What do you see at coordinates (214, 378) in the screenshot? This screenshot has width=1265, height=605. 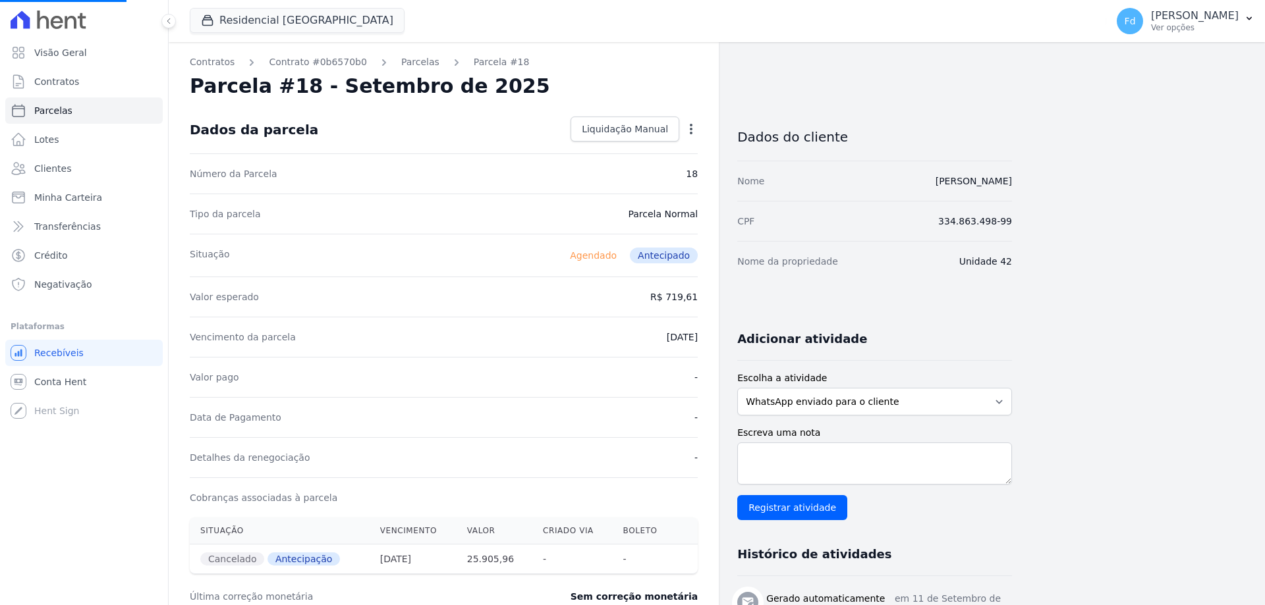 I see `dt: Valor pago` at bounding box center [214, 378].